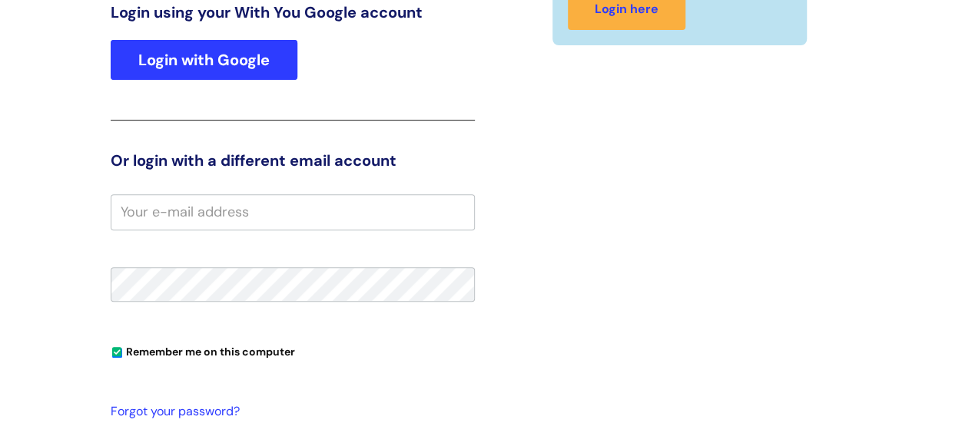  Describe the element at coordinates (204, 60) in the screenshot. I see `a: Login with Google` at that location.